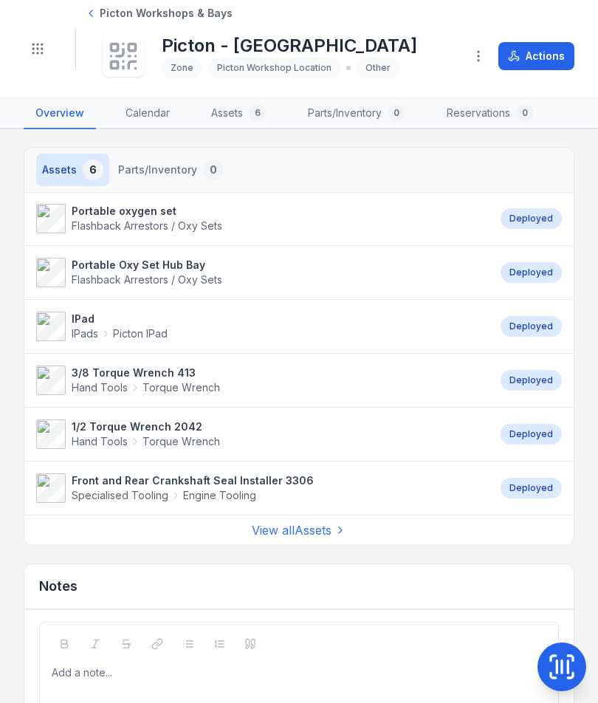 Image resolution: width=598 pixels, height=703 pixels. I want to click on a: Reservations0, so click(490, 114).